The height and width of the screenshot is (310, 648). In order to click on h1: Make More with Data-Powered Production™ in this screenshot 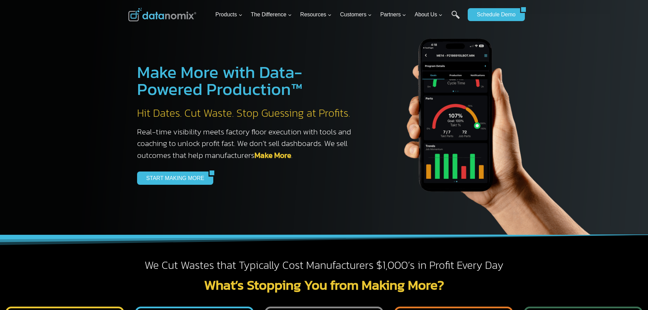, I will do `click(248, 81)`.